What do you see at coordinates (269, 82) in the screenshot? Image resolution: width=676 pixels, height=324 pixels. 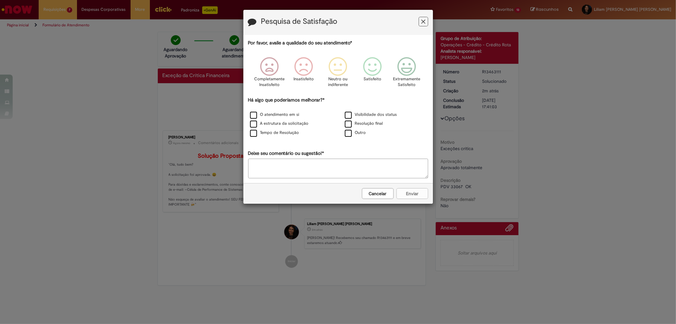 I see `p: Completamente Insatisfeito` at bounding box center [269, 82].